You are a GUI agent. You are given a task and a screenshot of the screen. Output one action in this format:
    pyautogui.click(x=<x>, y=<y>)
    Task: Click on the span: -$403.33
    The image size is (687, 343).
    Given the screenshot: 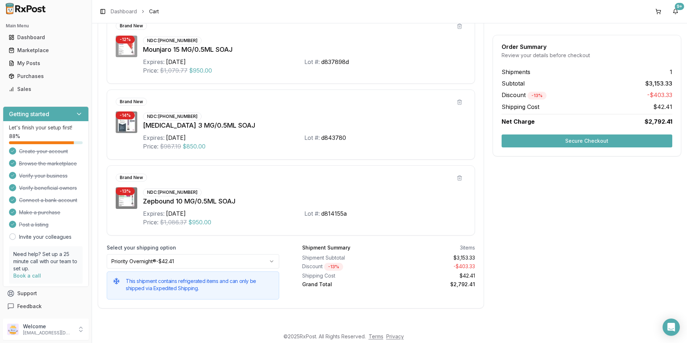 What is the action you would take?
    pyautogui.click(x=659, y=95)
    